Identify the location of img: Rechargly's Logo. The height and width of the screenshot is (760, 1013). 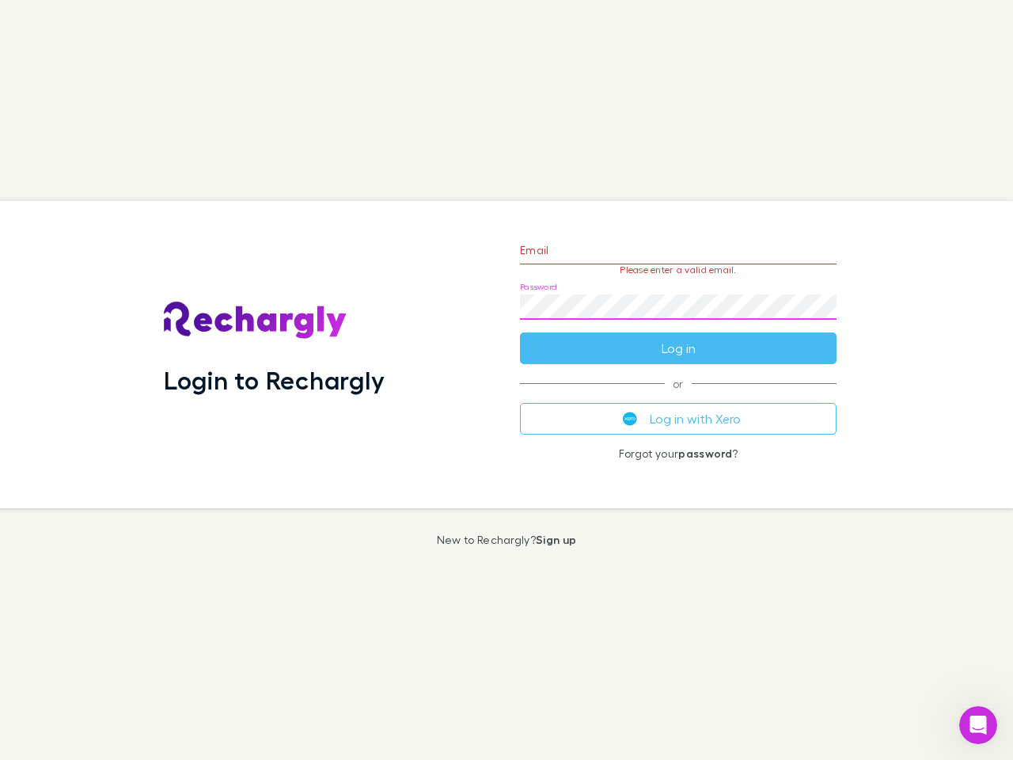
(256, 320).